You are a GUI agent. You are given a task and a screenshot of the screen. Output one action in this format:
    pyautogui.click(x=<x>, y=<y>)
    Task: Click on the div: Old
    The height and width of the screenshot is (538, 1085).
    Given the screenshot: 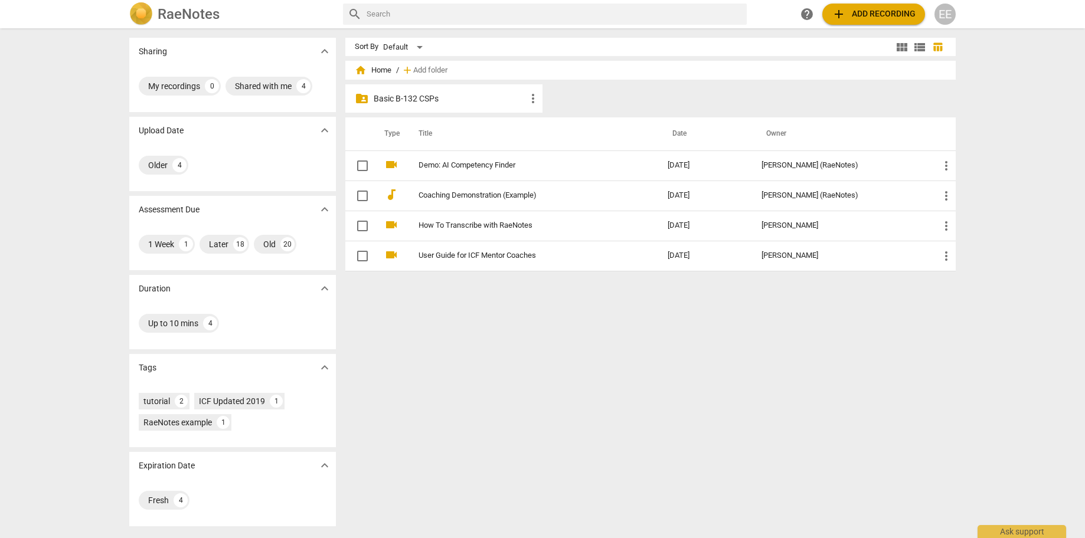 What is the action you would take?
    pyautogui.click(x=269, y=244)
    